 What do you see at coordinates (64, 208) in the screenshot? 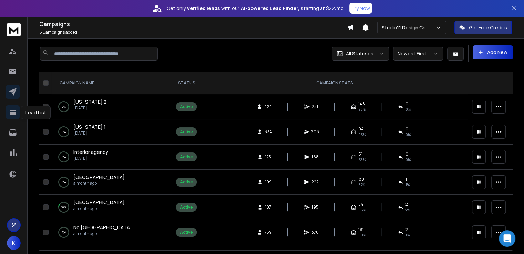
I see `p: 10 %` at bounding box center [64, 208].